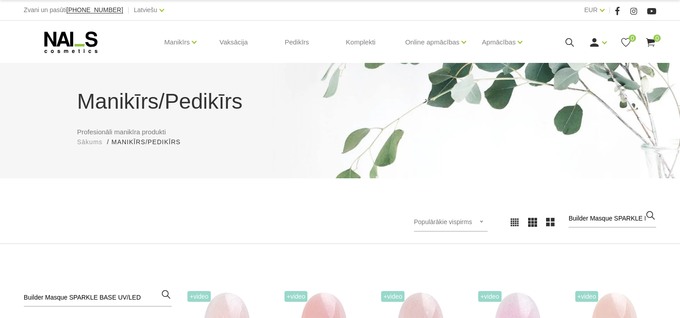  What do you see at coordinates (340, 102) in the screenshot?
I see `h1: Manikīrs/Pedikīrs` at bounding box center [340, 102].